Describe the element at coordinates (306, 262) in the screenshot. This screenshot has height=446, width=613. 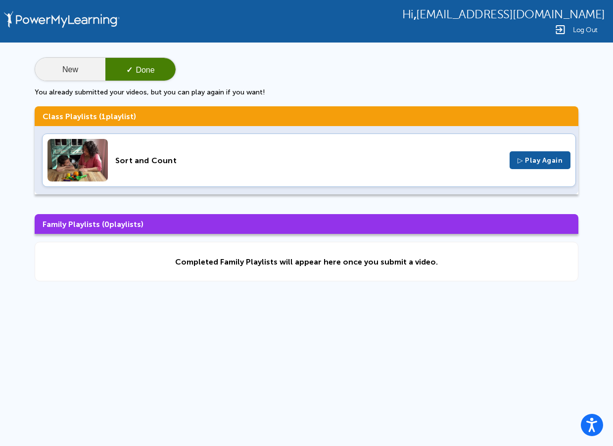
I see `div: Completed Family Playlists will appear here once you submit a video.` at that location.